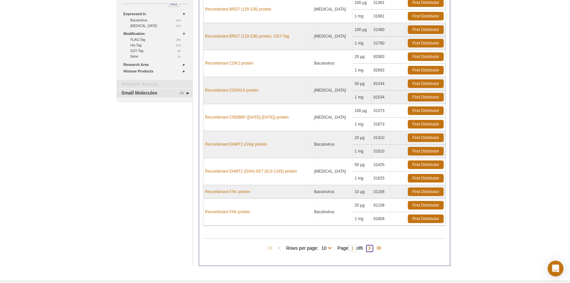  I want to click on span: (1), so click(181, 56).